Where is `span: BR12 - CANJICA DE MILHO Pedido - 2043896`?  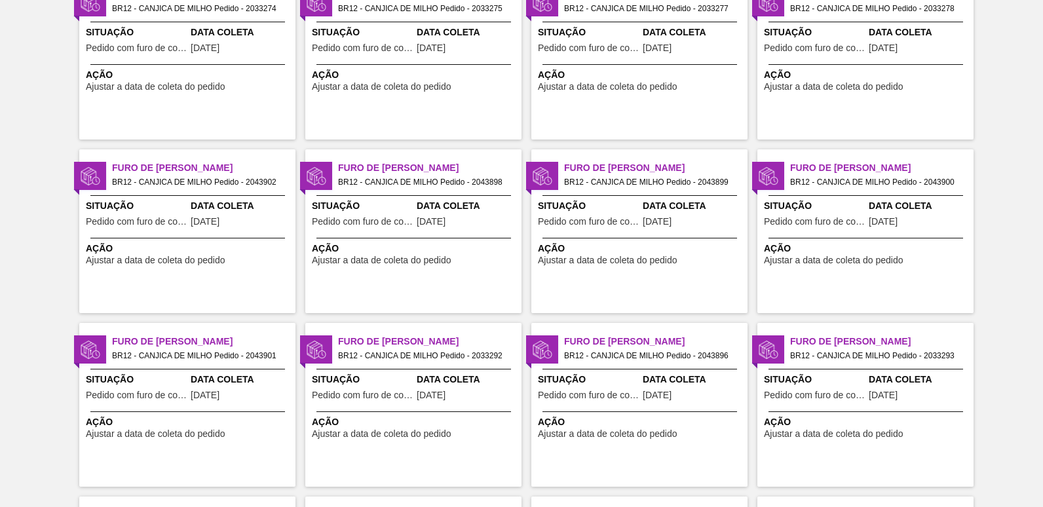 span: BR12 - CANJICA DE MILHO Pedido - 2043896 is located at coordinates (651, 356).